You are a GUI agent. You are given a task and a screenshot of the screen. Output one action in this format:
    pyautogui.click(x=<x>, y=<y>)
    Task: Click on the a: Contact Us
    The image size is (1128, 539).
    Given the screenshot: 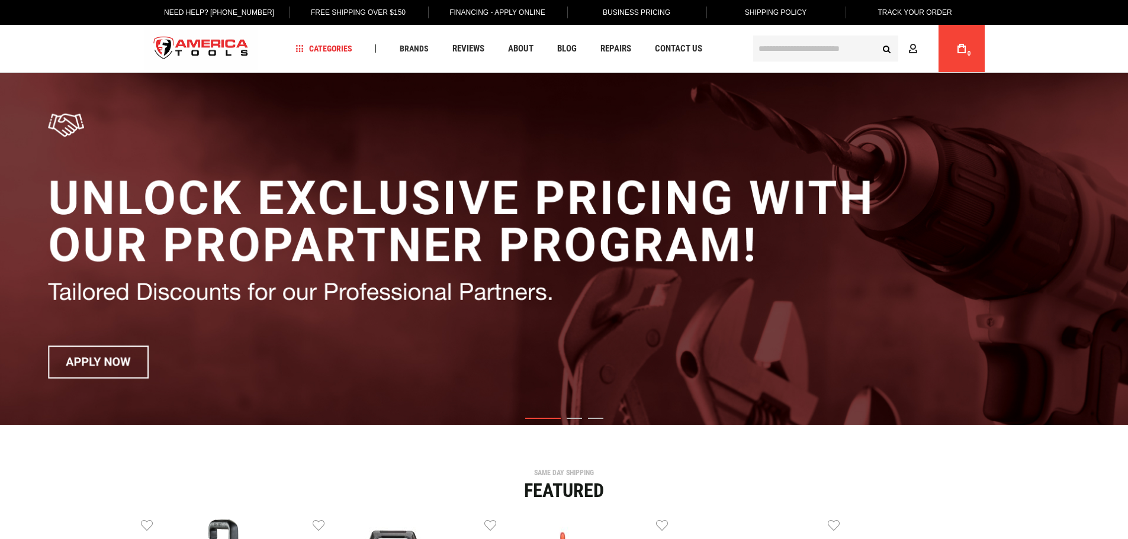 What is the action you would take?
    pyautogui.click(x=678, y=49)
    